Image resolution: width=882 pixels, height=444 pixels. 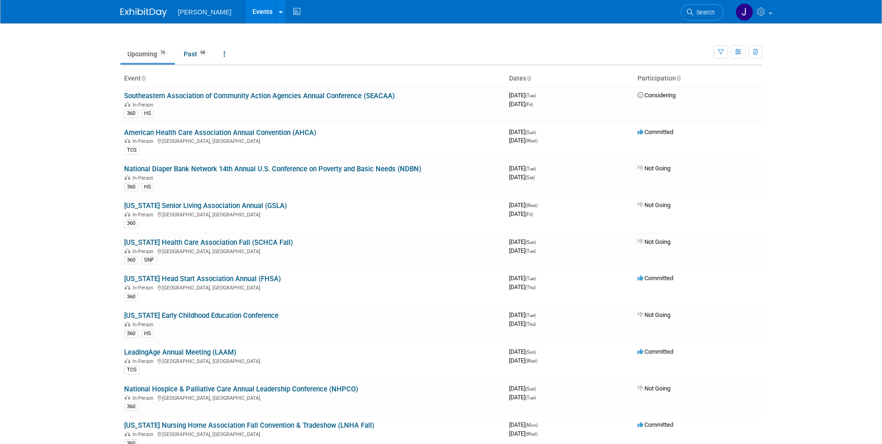 I want to click on span: 76, so click(x=163, y=53).